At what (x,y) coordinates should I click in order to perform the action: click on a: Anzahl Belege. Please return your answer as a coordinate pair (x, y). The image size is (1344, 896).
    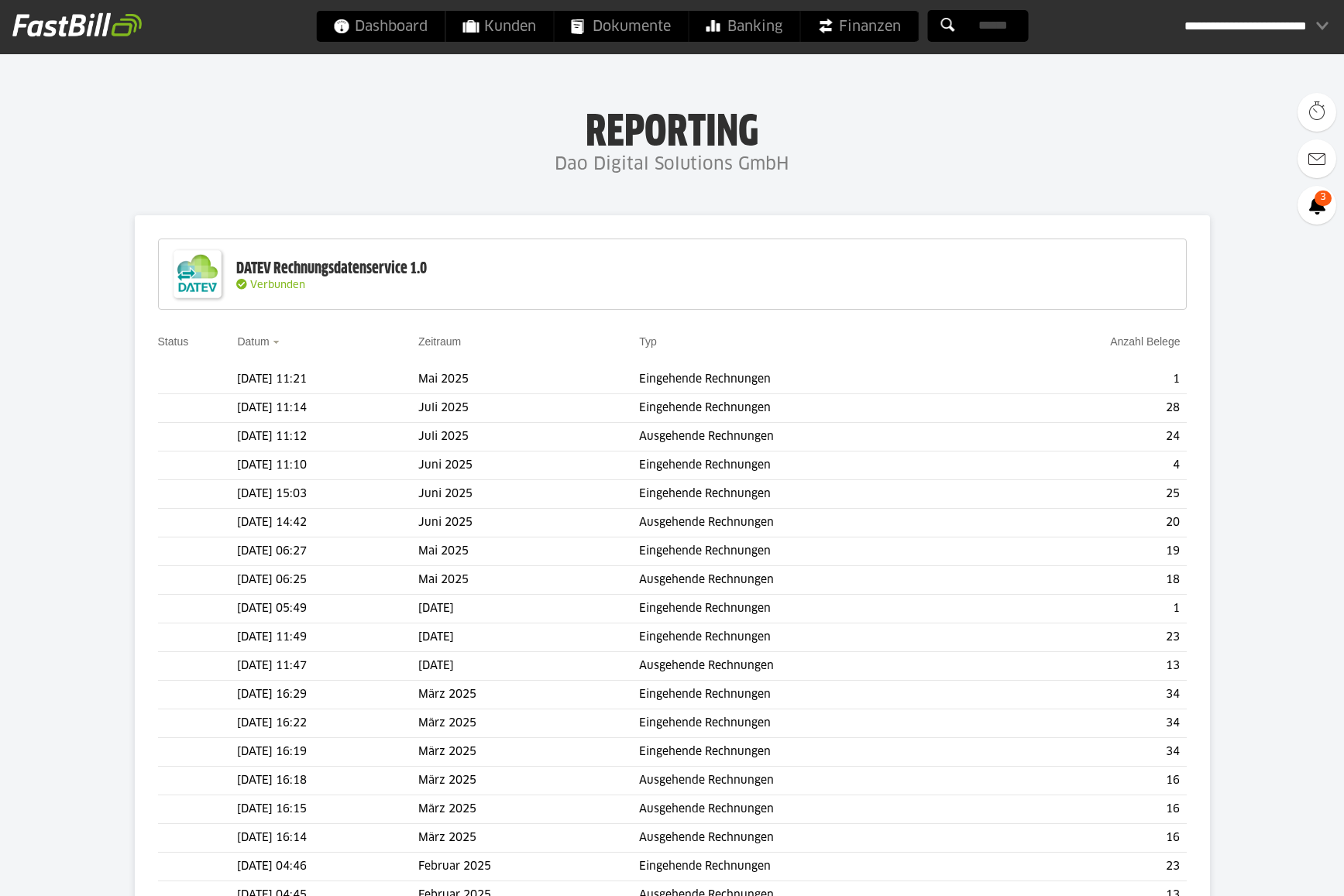
    Looking at the image, I should click on (1145, 342).